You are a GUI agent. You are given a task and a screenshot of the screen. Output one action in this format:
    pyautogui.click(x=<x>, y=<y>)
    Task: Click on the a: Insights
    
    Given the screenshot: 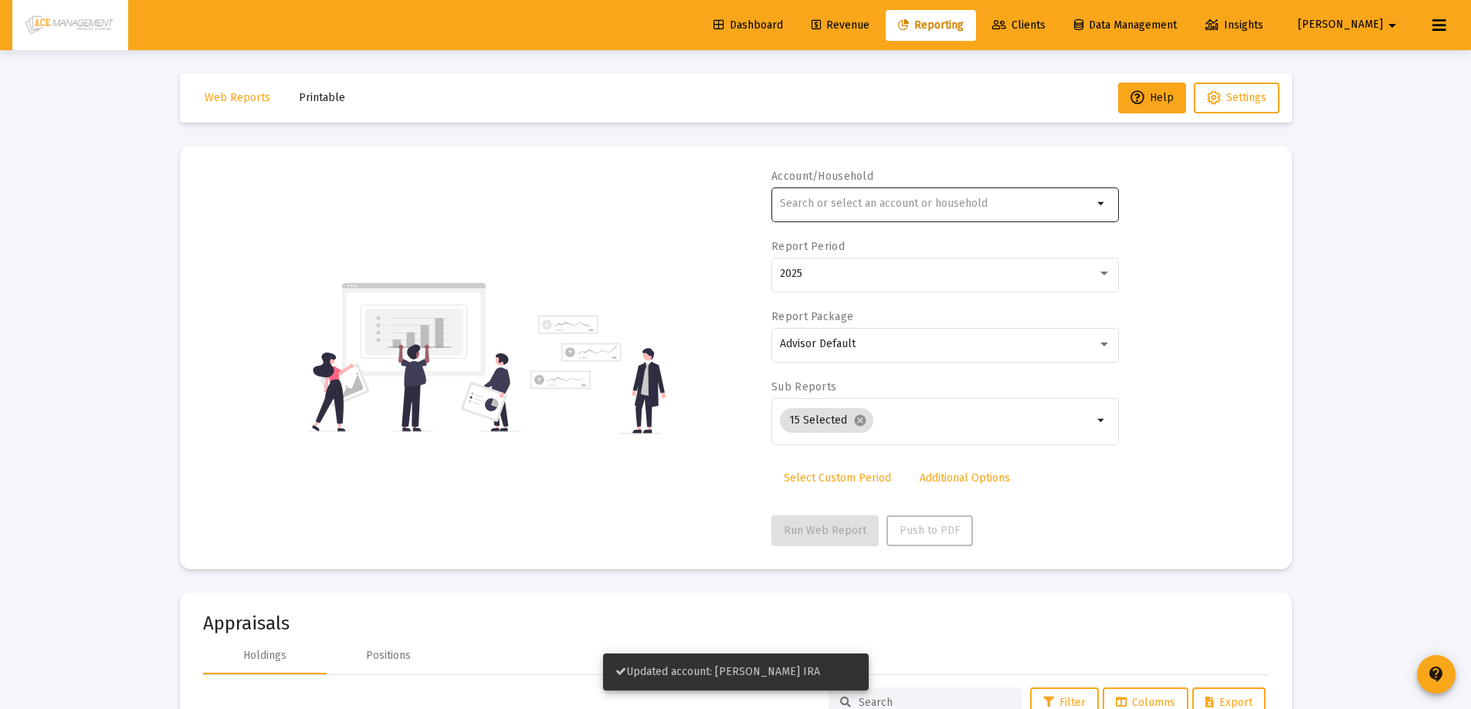 What is the action you would take?
    pyautogui.click(x=1234, y=25)
    